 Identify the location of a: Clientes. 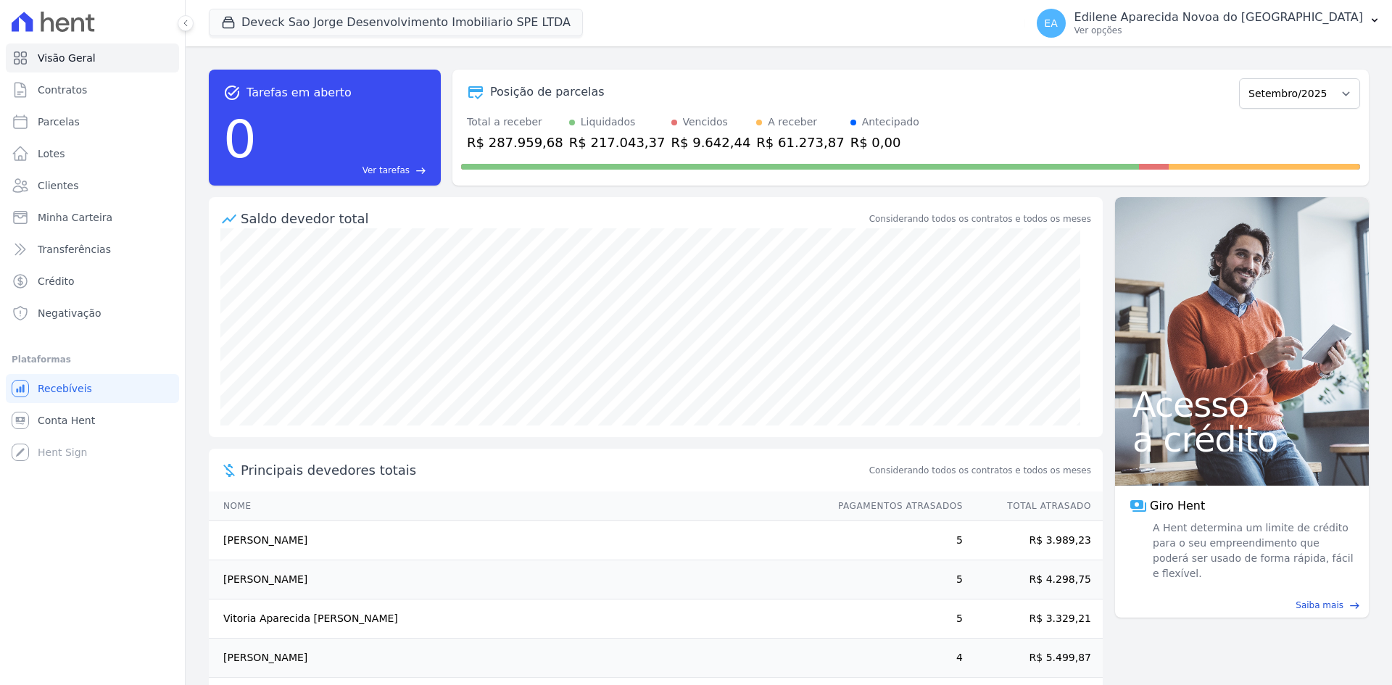
(92, 186).